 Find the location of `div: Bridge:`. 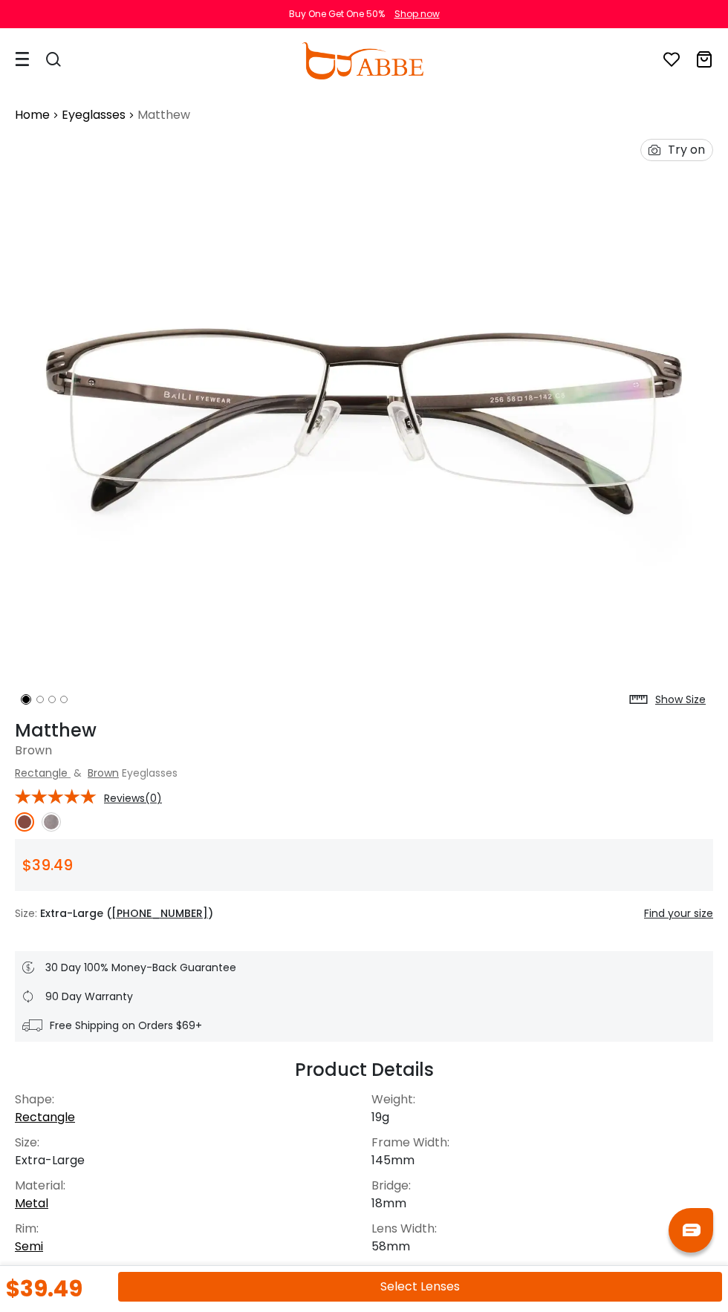

div: Bridge: is located at coordinates (542, 1186).